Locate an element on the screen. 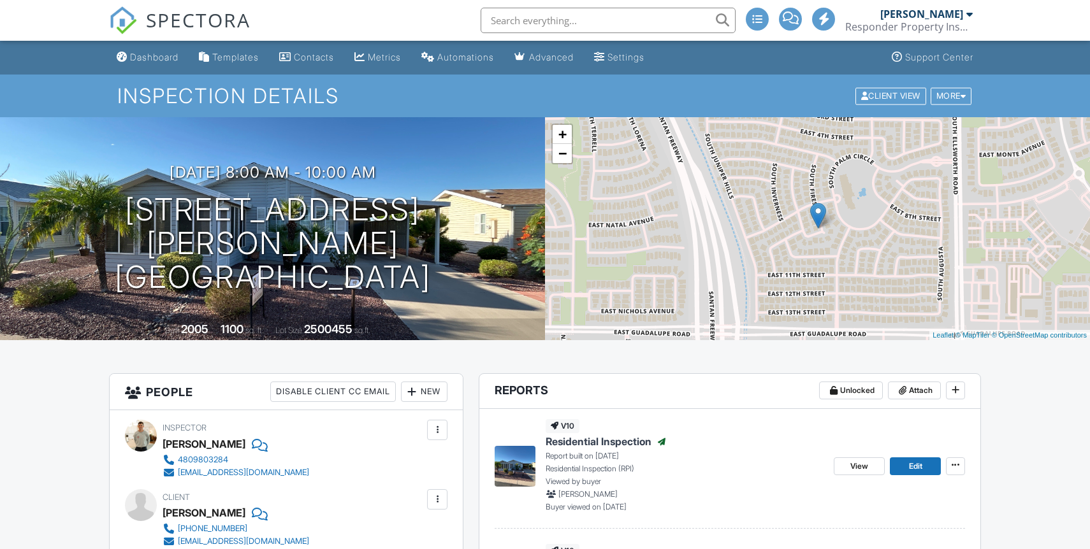 The image size is (1090, 549). a: Advanced is located at coordinates (544, 57).